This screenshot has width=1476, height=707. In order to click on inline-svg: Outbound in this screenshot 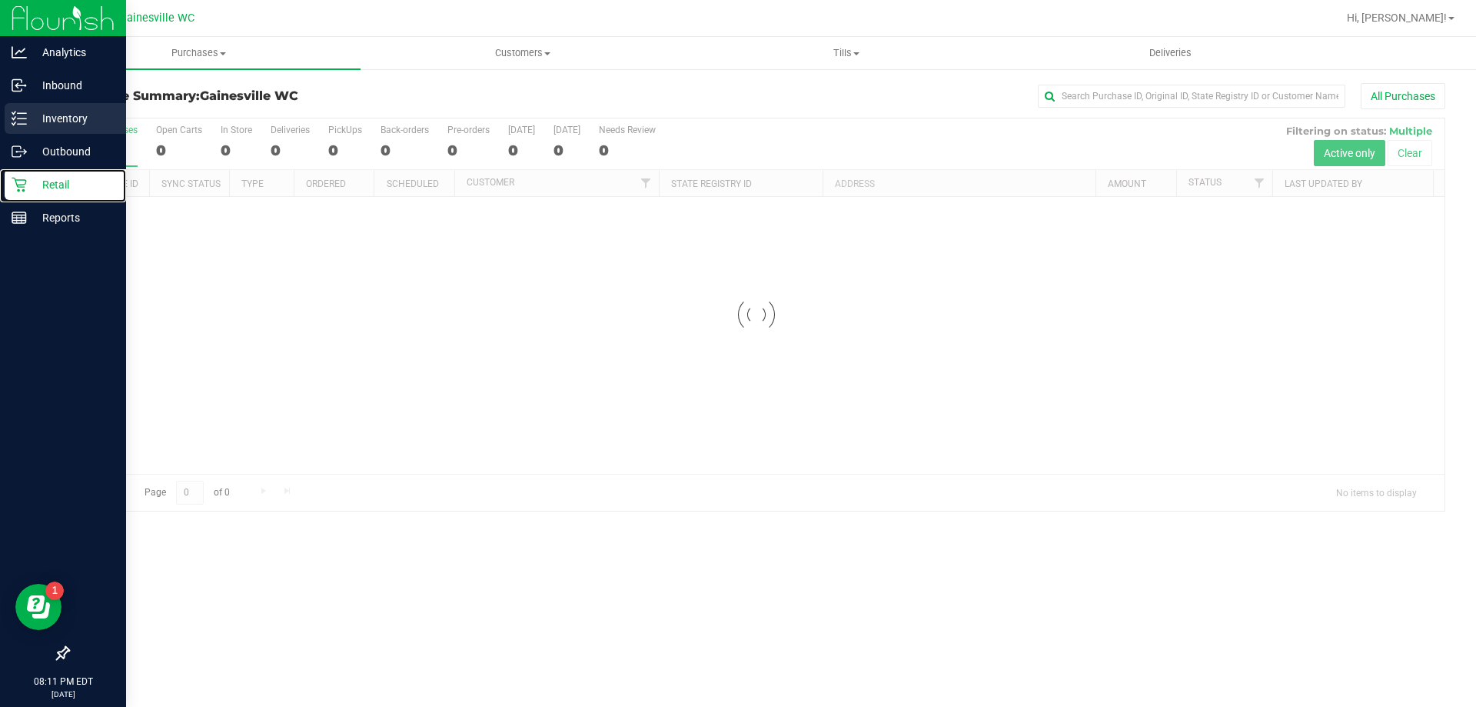, I will do `click(19, 151)`.